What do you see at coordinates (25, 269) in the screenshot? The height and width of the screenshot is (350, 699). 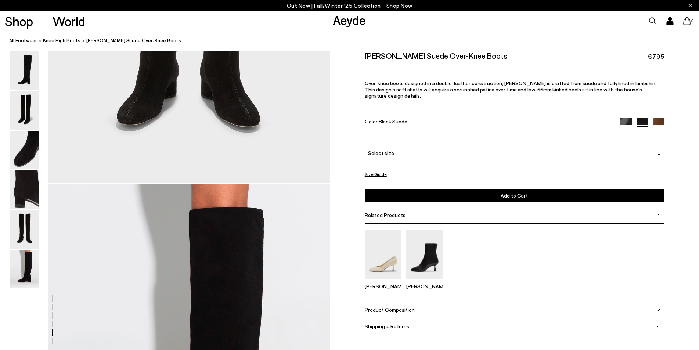 I see `img: Willa Suede Over-Knee Boots - Image 6` at bounding box center [25, 269].